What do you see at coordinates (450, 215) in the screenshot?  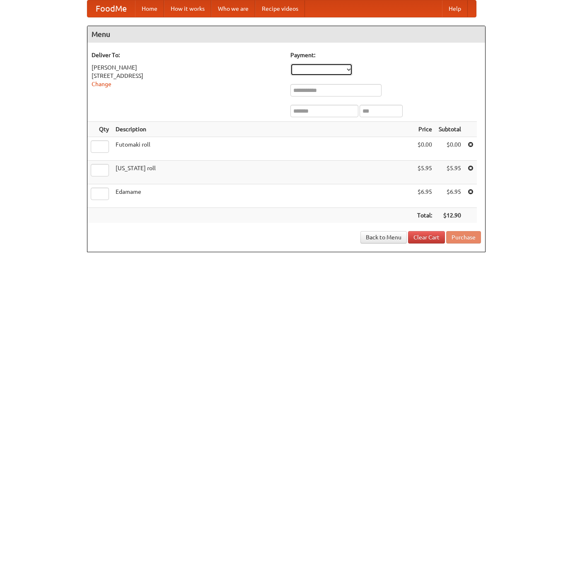 I see `th: $12.90` at bounding box center [450, 215].